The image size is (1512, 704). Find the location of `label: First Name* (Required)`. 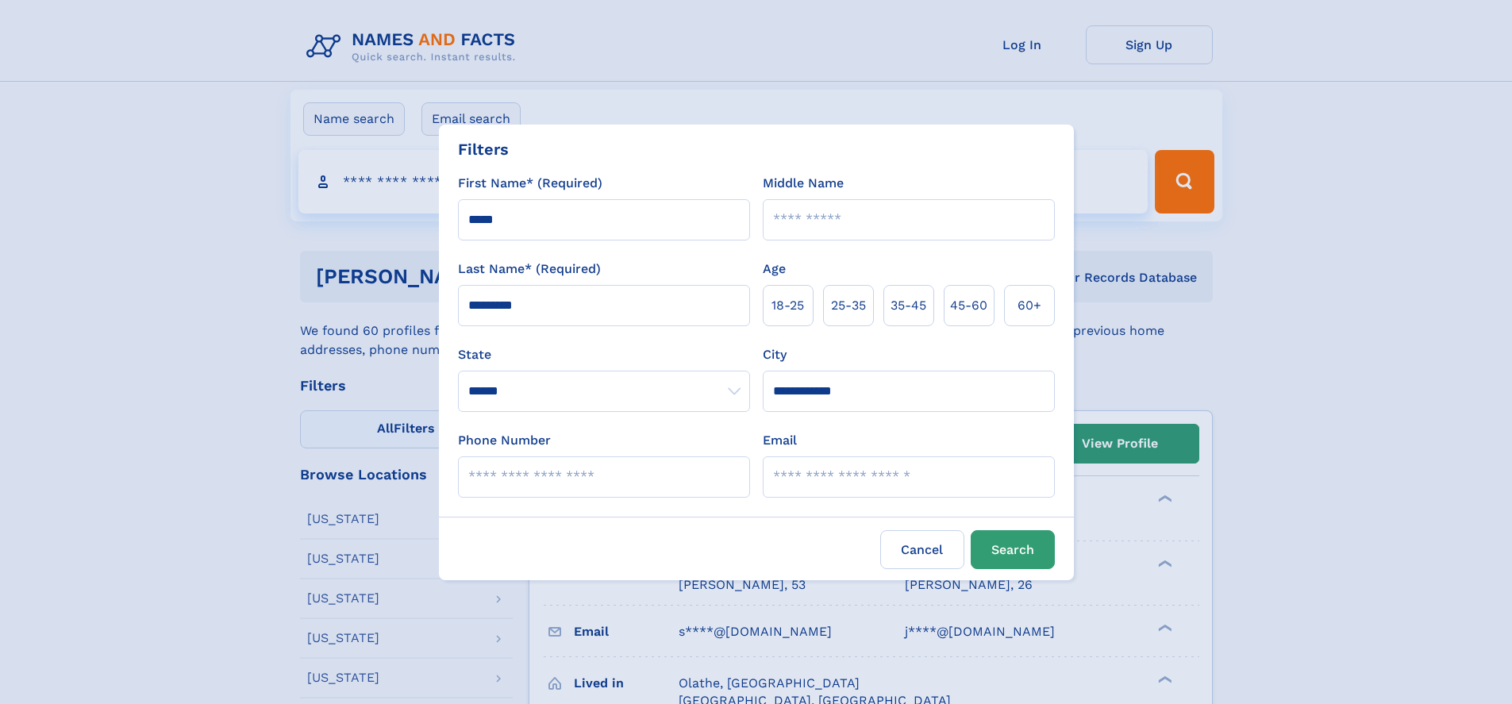

label: First Name* (Required) is located at coordinates (530, 183).